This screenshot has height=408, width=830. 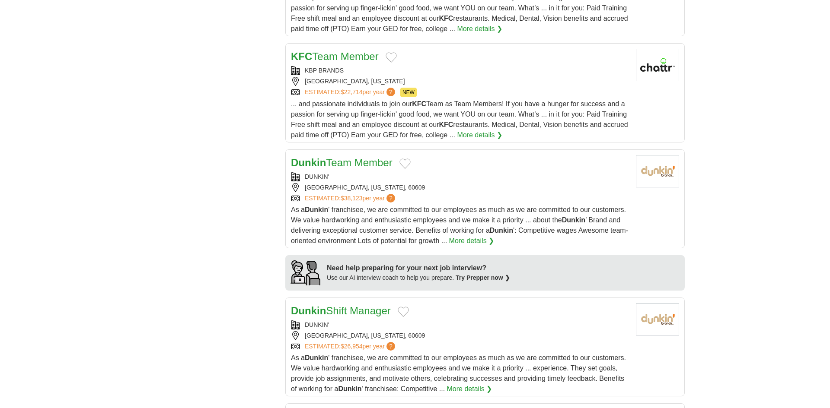 What do you see at coordinates (459, 119) in the screenshot?
I see `span: ... and passionate individuals to join our Team as Team Members! If you have a hunger for success...` at bounding box center [459, 119].